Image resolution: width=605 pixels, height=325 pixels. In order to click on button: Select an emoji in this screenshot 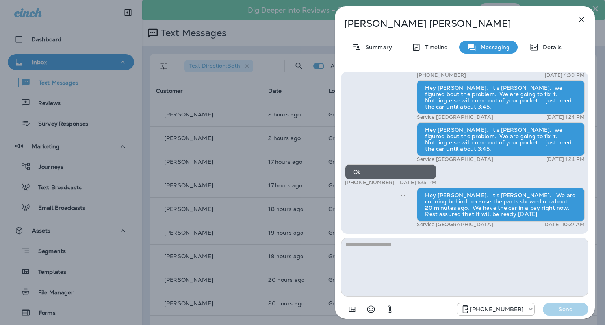, I will do `click(371, 309)`.